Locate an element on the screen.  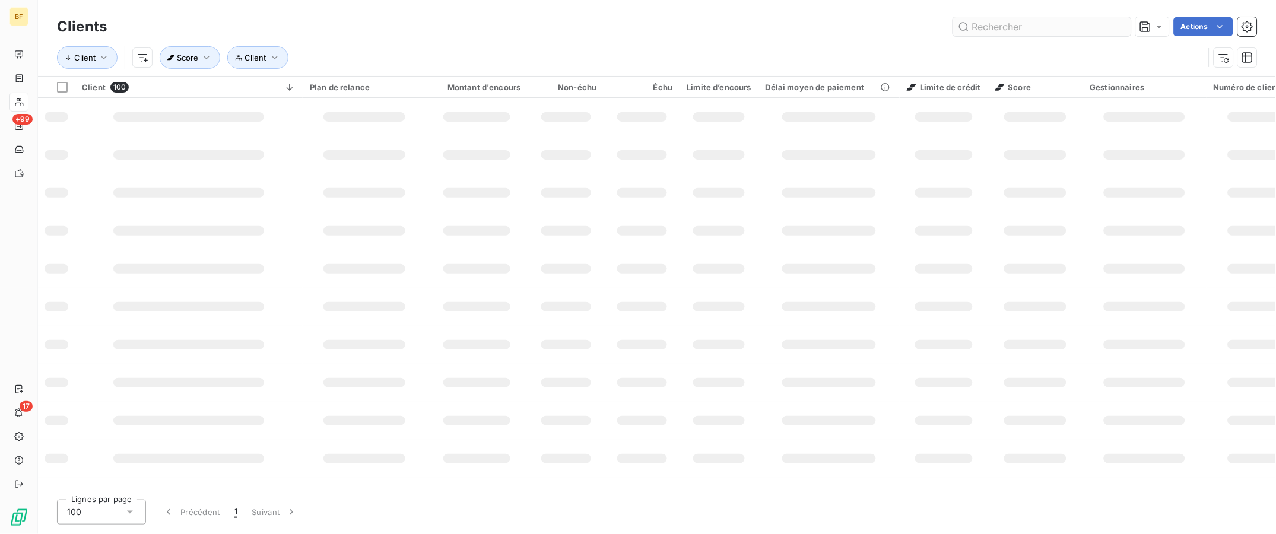
img: Logo LeanPay is located at coordinates (19, 517).